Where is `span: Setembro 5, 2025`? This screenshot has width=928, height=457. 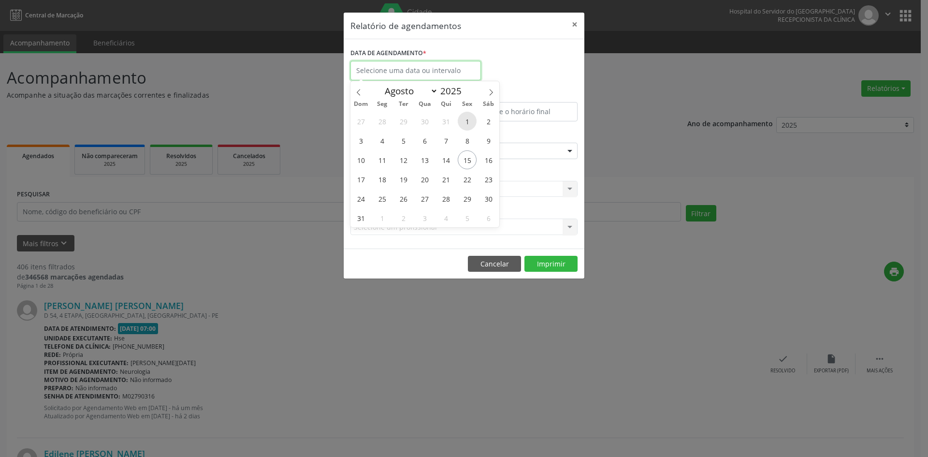 span: Setembro 5, 2025 is located at coordinates (467, 218).